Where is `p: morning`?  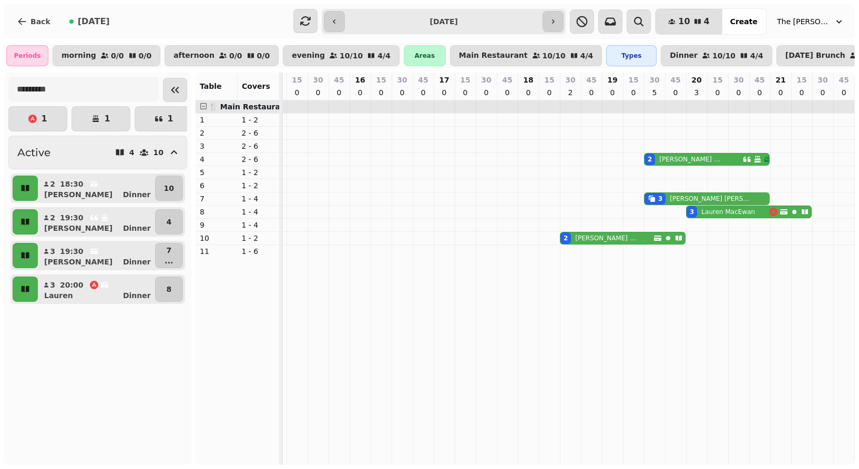
p: morning is located at coordinates (79, 56).